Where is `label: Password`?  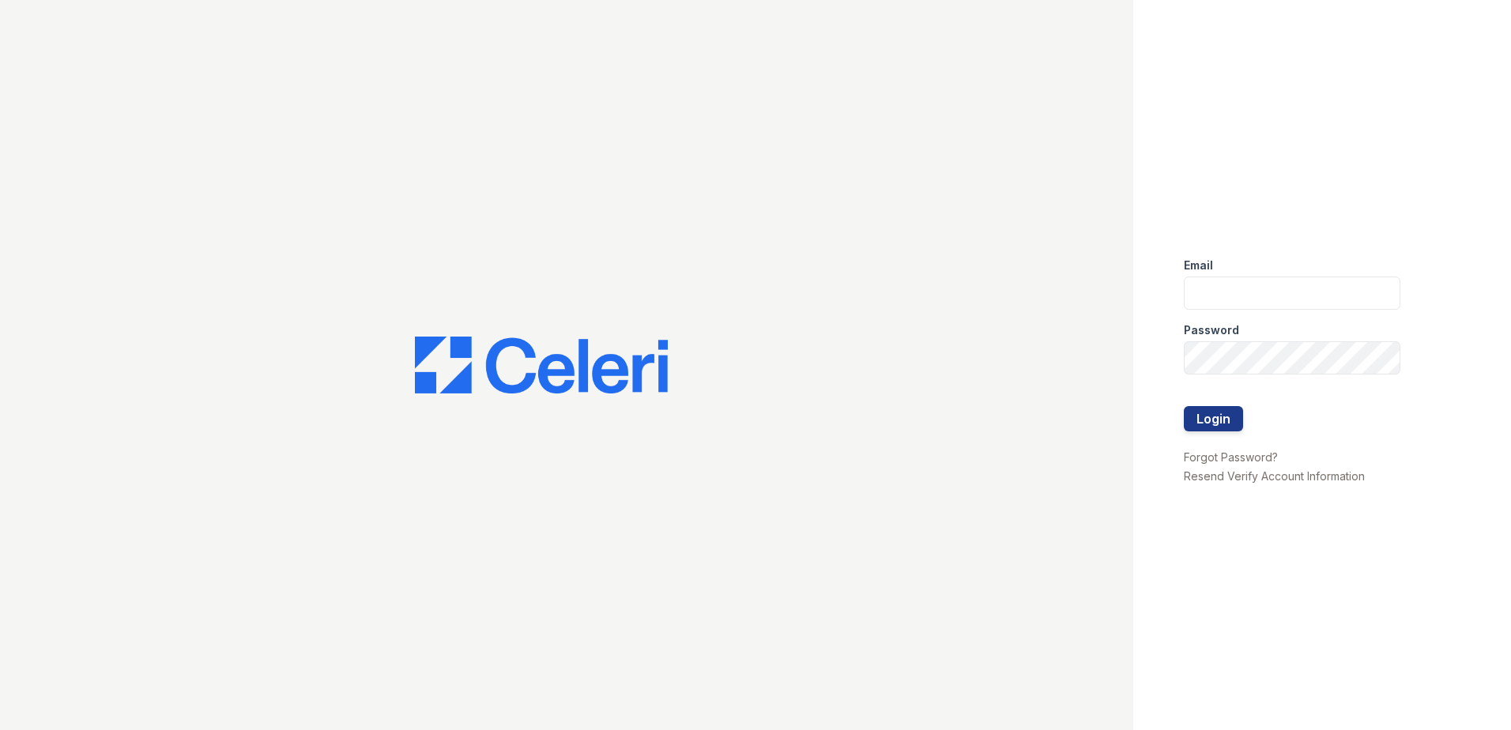 label: Password is located at coordinates (1212, 330).